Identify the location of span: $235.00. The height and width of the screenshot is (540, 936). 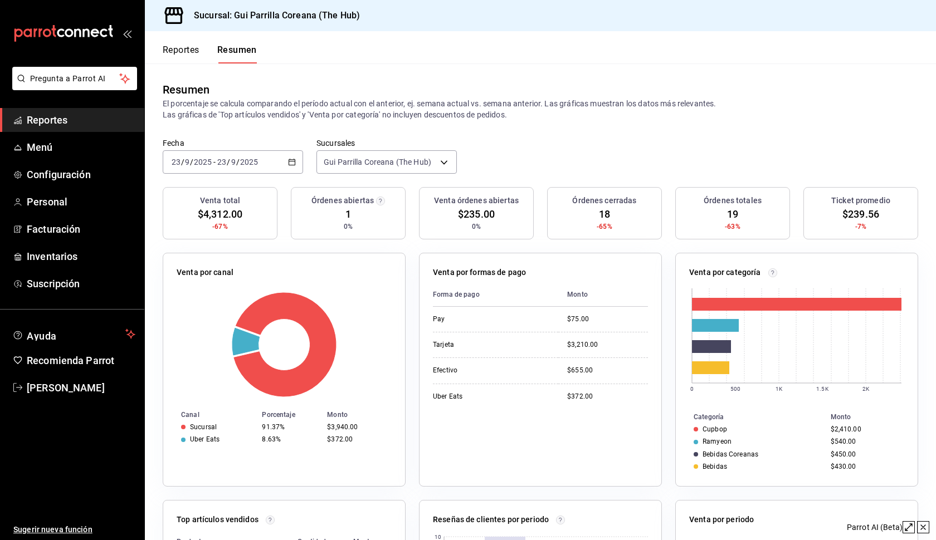
(476, 214).